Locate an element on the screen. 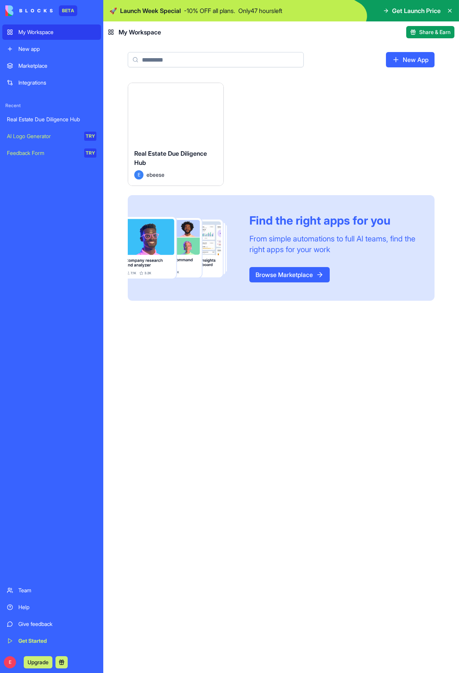 The width and height of the screenshot is (459, 673). span: ebeese is located at coordinates (155, 174).